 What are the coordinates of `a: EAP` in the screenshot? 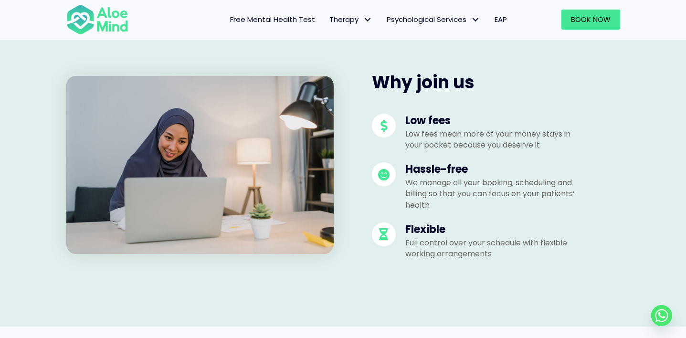 It's located at (501, 20).